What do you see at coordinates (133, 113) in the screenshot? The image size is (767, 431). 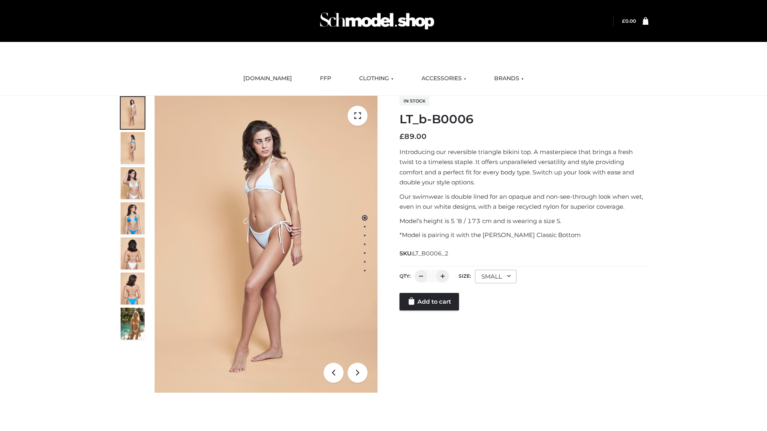 I see `img: ArielClassicBikiniTop_CloudNine_AzureSky_OW114ECO_1-scaled.jpg` at bounding box center [133, 113].